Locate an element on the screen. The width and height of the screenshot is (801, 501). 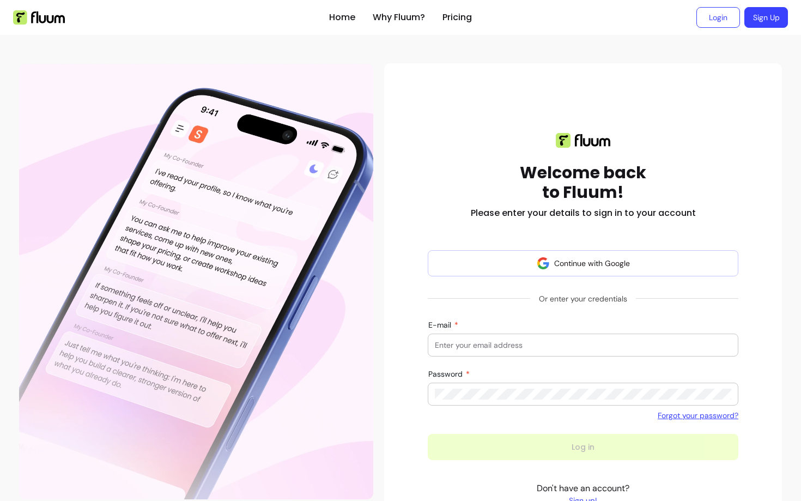
h1: Welcome back to Fluum! is located at coordinates (583, 183).